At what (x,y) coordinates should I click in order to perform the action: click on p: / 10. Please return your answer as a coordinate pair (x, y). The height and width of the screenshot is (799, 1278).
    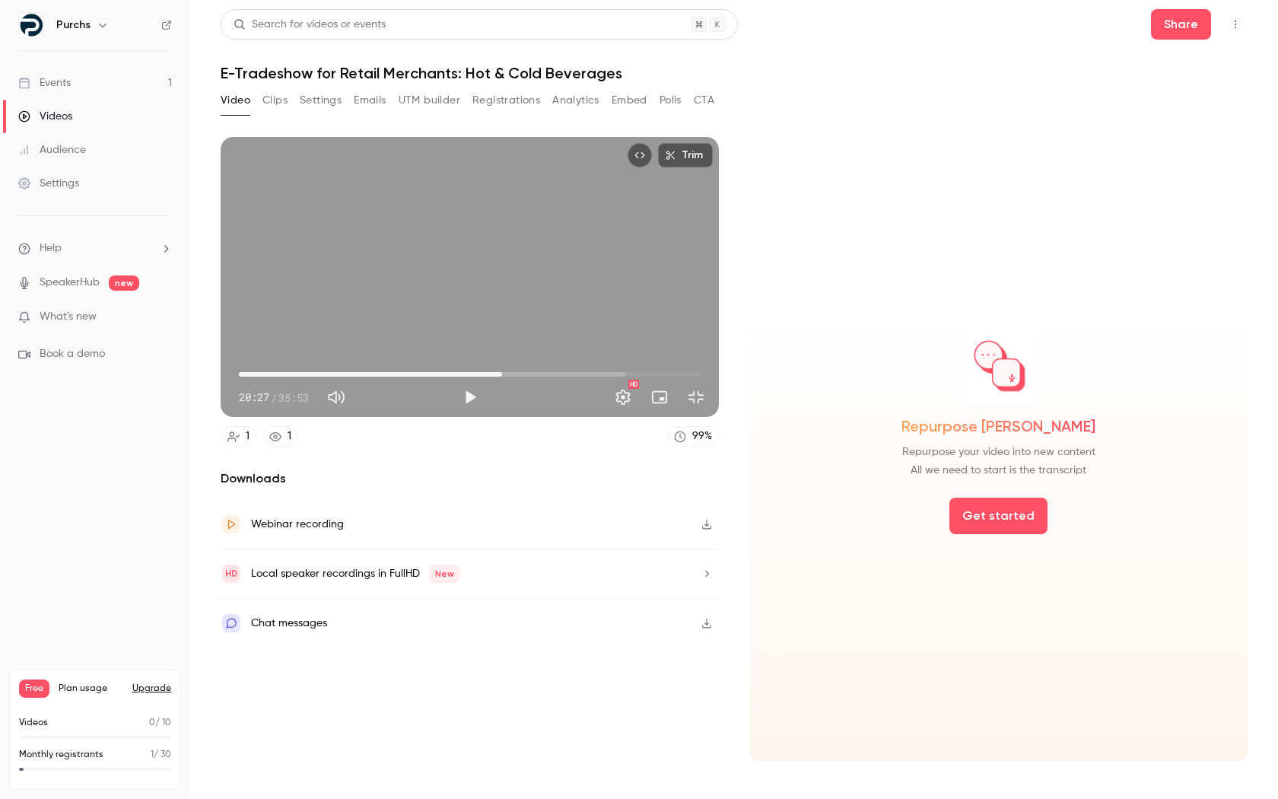
    Looking at the image, I should click on (160, 723).